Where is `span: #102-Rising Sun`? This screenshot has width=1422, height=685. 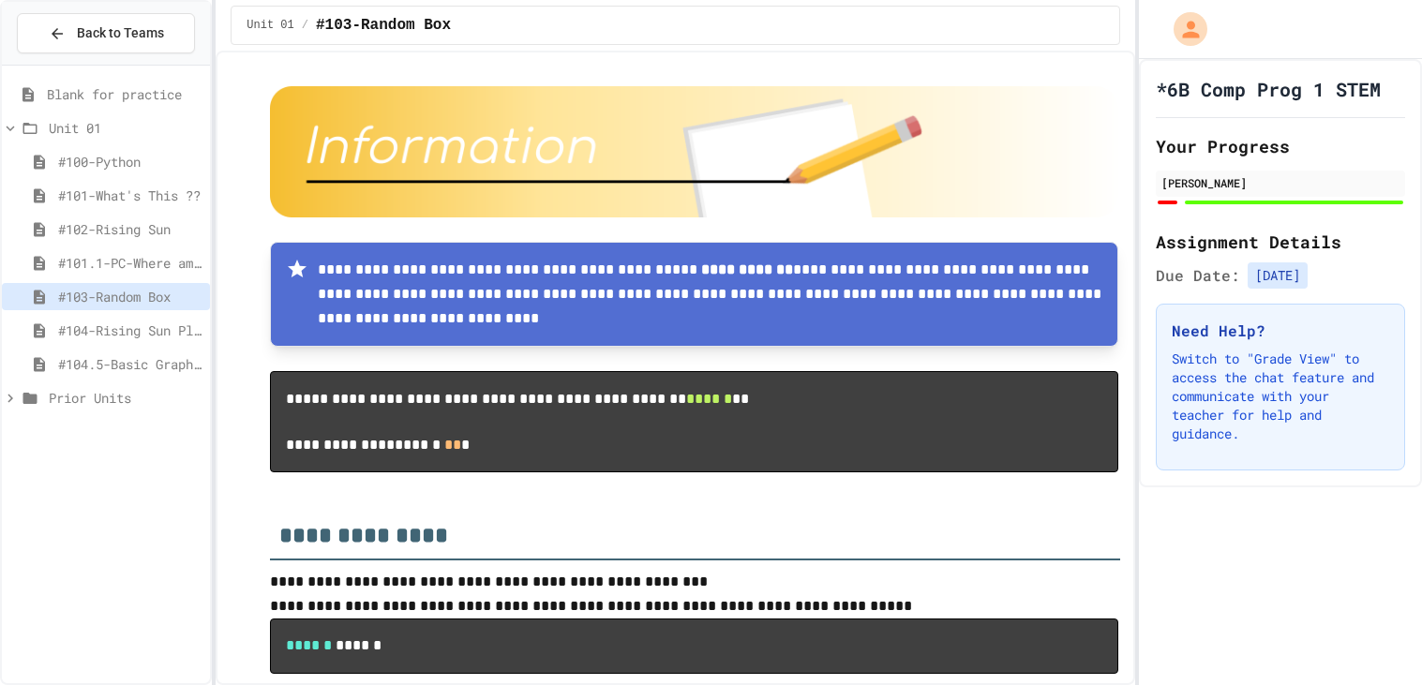 span: #102-Rising Sun is located at coordinates (130, 229).